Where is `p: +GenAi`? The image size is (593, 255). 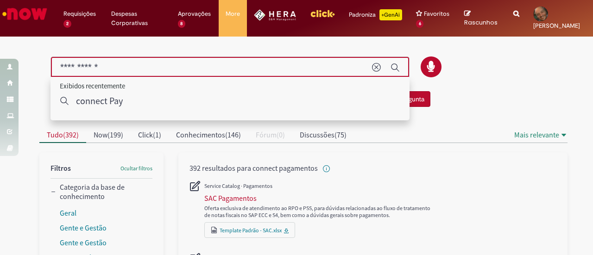
p: +GenAi is located at coordinates (391, 15).